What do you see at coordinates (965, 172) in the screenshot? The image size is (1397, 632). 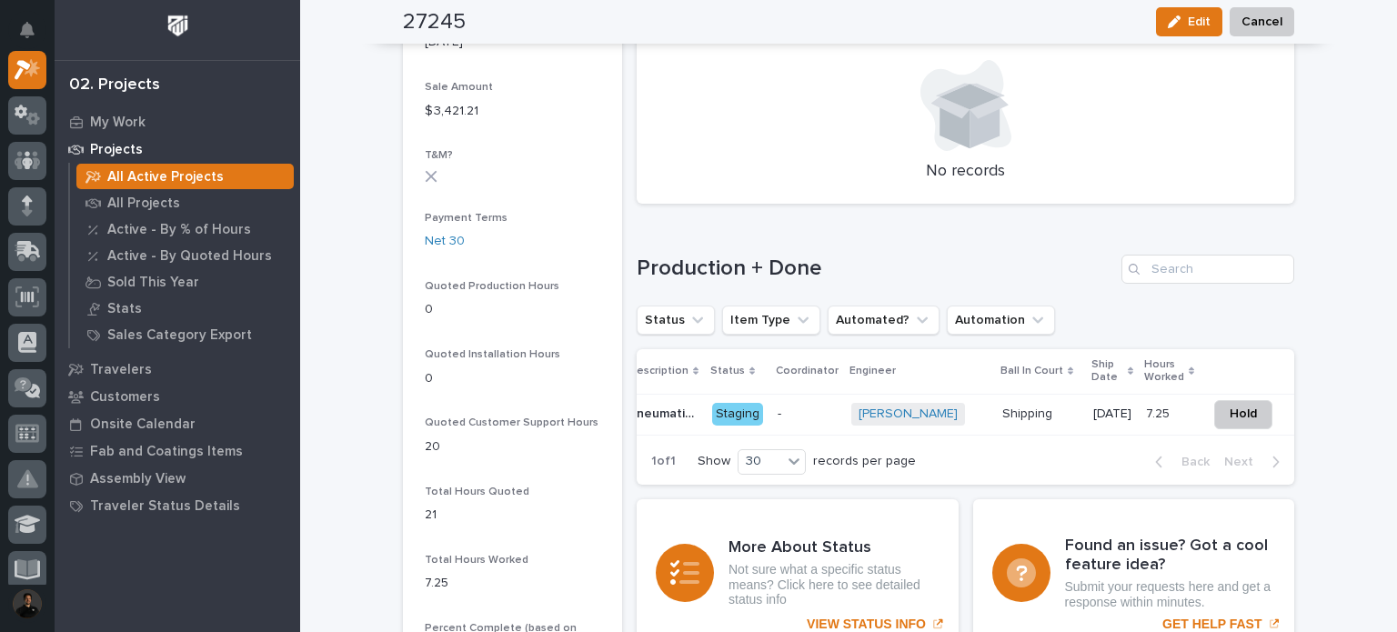 I see `p: No records` at bounding box center [965, 172].